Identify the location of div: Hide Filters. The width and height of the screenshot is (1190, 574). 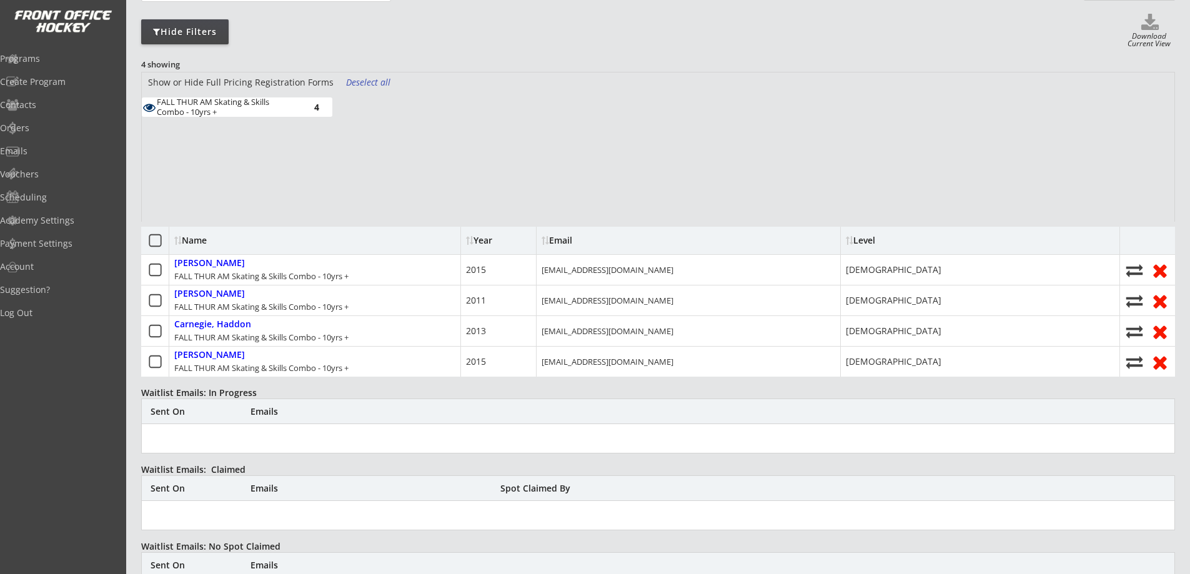
(185, 32).